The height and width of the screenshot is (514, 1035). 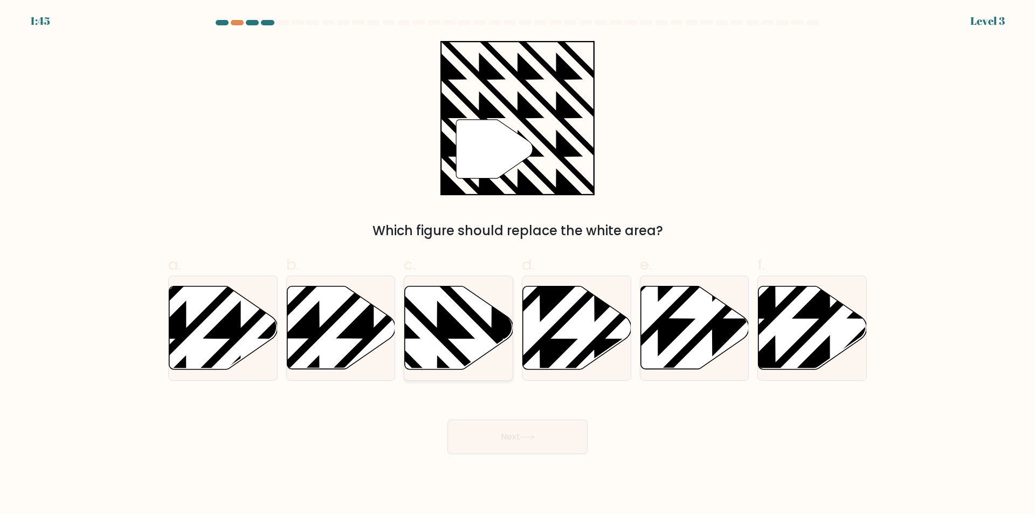 What do you see at coordinates (293, 264) in the screenshot?
I see `span: b.` at bounding box center [293, 264].